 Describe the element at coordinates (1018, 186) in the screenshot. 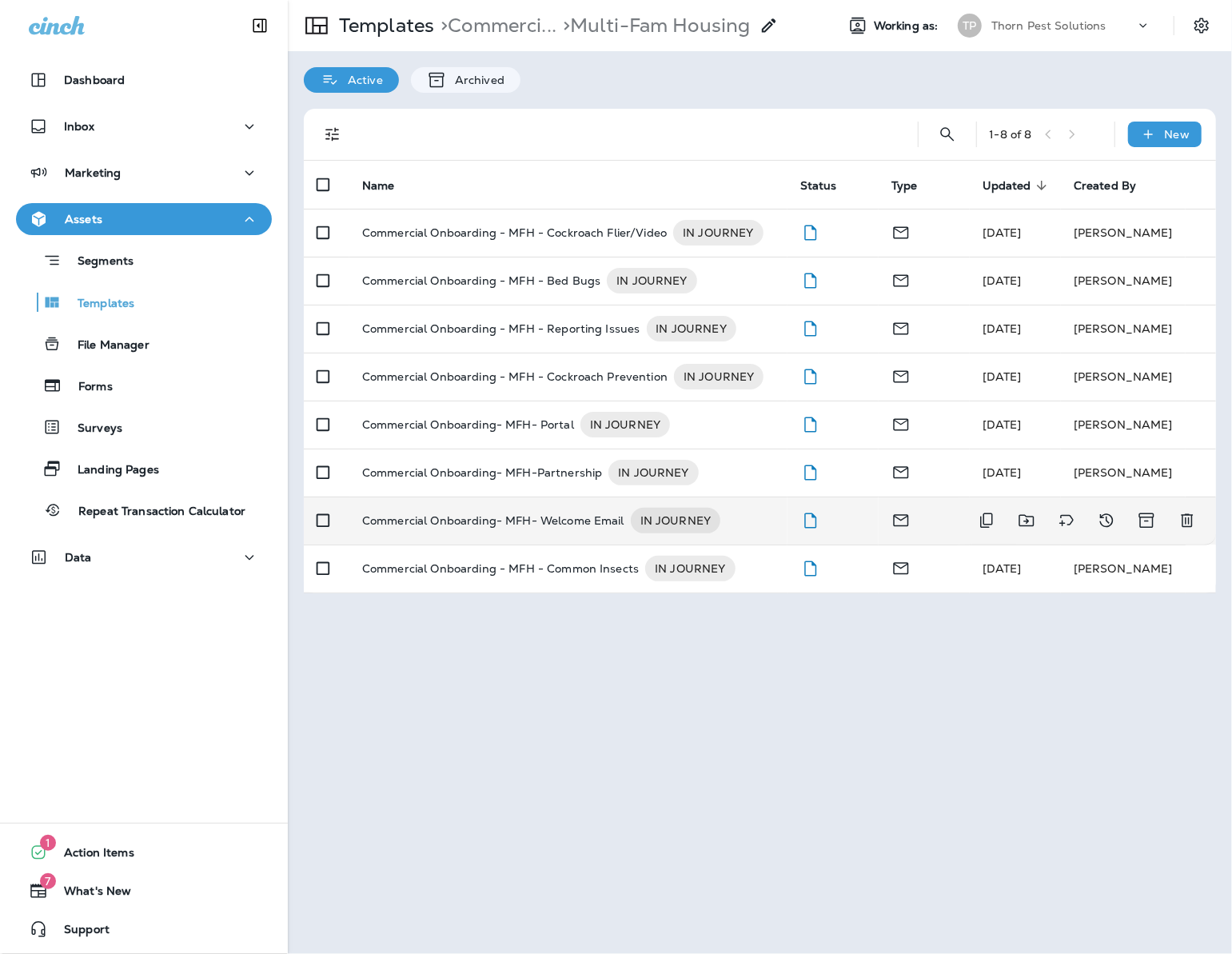

I see `span: Updated` at that location.